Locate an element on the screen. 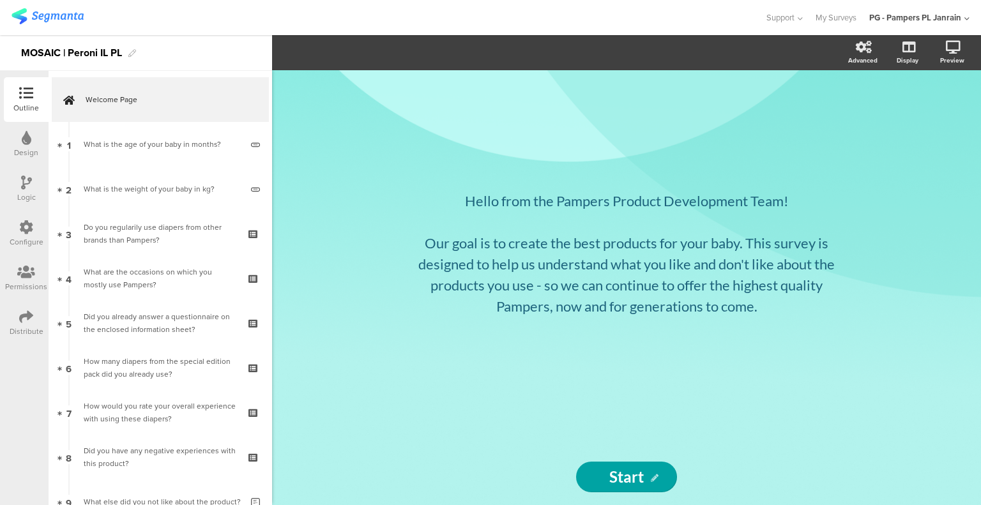  div: Design is located at coordinates (26, 153).